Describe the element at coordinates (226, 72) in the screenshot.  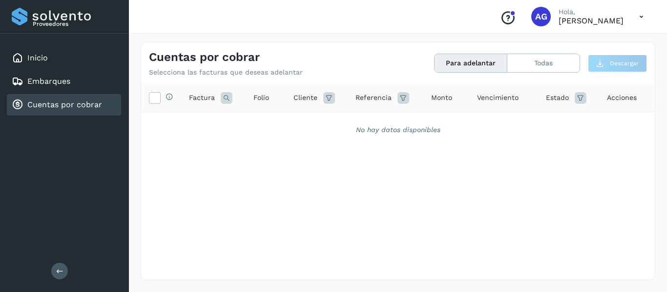
I see `p: Selecciona las facturas que deseas adelantar` at that location.